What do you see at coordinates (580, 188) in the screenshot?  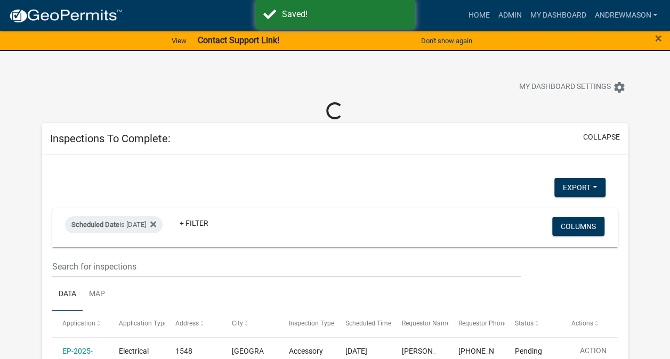 I see `button: Export` at bounding box center [580, 188].